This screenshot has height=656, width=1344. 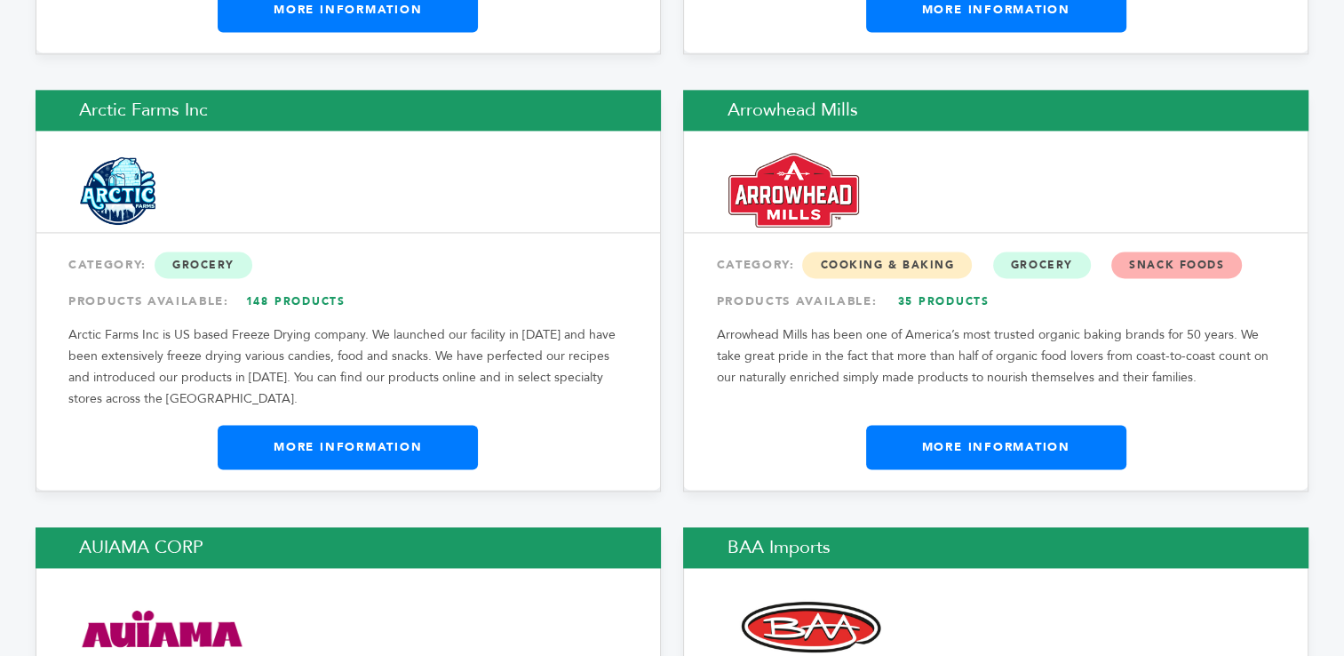 I want to click on h2: AUIAMA CORP, so click(x=348, y=547).